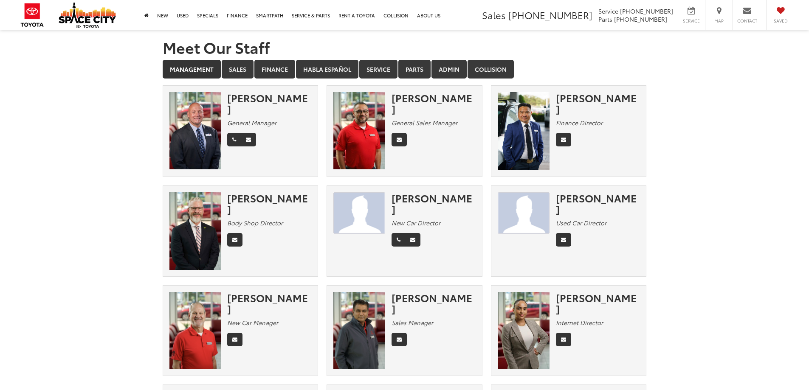 The image size is (809, 390). I want to click on img: JAMES TAYLOR, so click(359, 213).